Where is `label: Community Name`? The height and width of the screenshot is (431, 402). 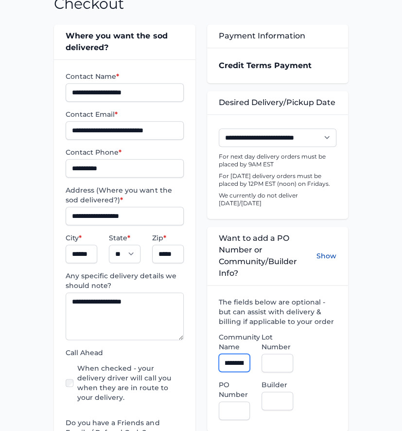
label: Community Name is located at coordinates (234, 342).